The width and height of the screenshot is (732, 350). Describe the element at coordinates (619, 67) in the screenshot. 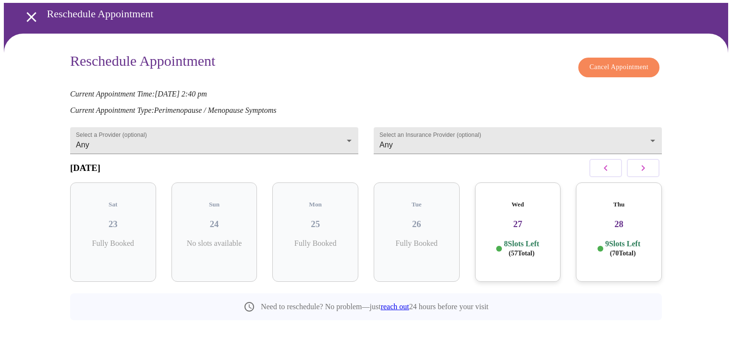

I see `button: Cancel Appointment` at that location.